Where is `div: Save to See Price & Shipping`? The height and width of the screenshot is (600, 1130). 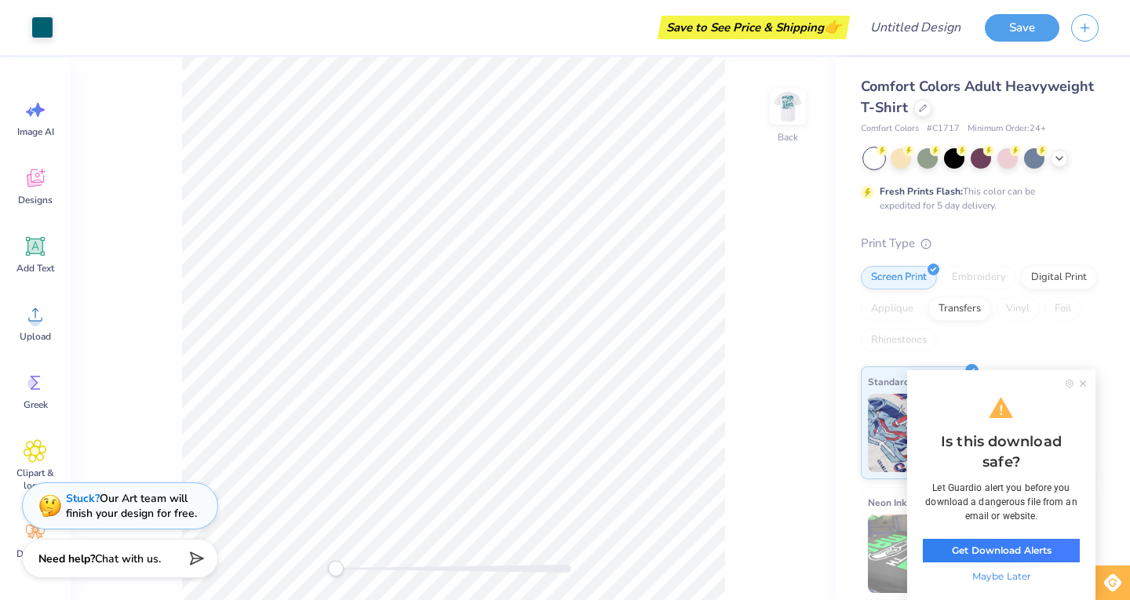
div: Save to See Price & Shipping is located at coordinates (753, 27).